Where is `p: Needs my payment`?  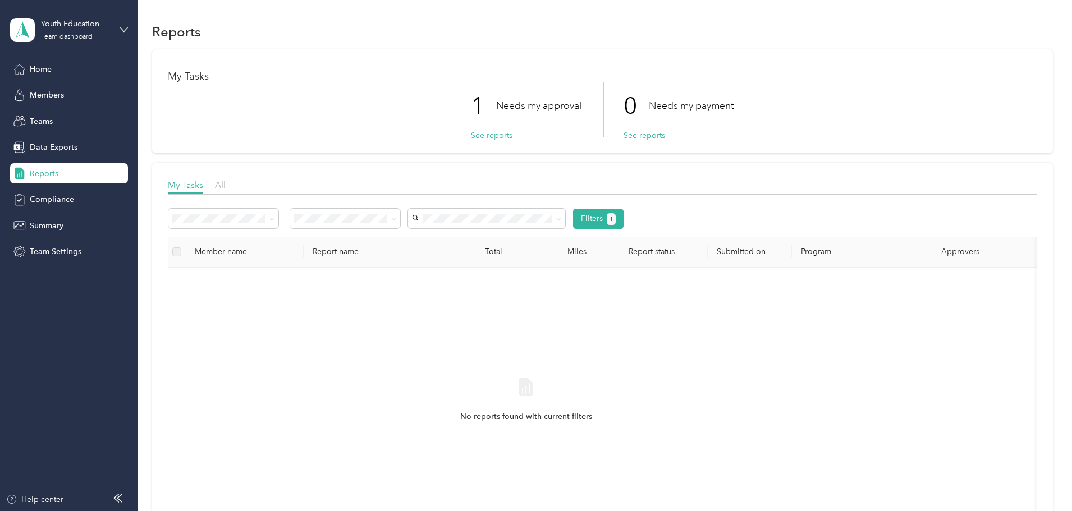 p: Needs my payment is located at coordinates (691, 106).